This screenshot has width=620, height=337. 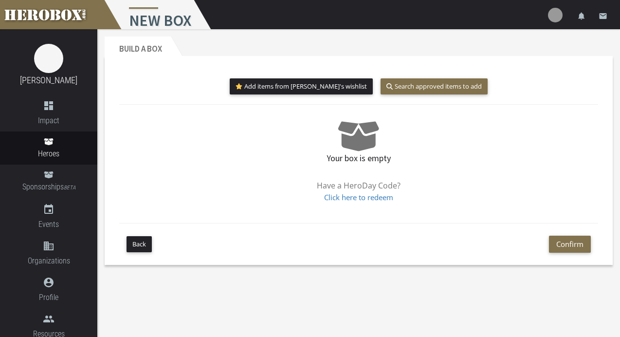 What do you see at coordinates (570, 244) in the screenshot?
I see `button: Confirm` at bounding box center [570, 244].